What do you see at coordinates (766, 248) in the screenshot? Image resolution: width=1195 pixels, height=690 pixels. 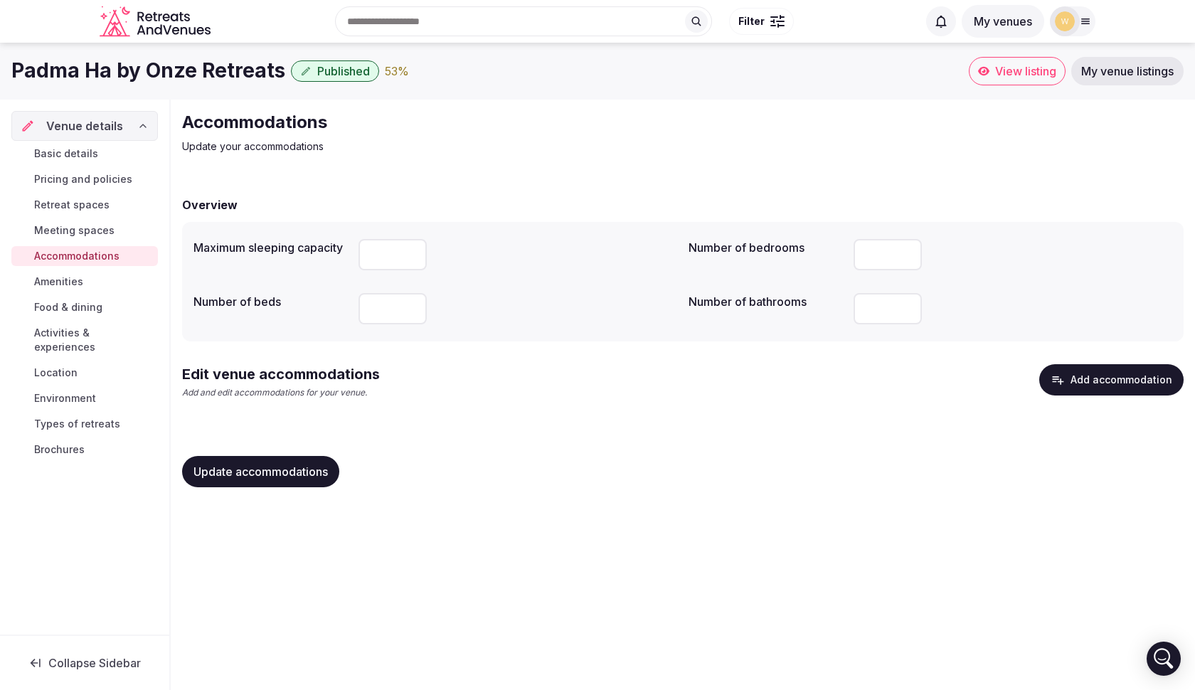 I see `label: Number of bedrooms` at bounding box center [766, 248].